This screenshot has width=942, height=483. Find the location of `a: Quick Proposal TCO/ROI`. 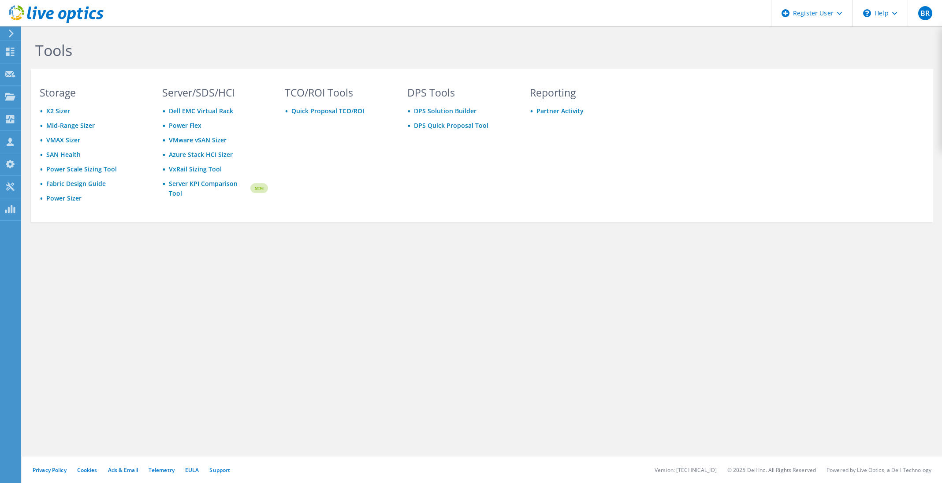

a: Quick Proposal TCO/ROI is located at coordinates (327, 111).